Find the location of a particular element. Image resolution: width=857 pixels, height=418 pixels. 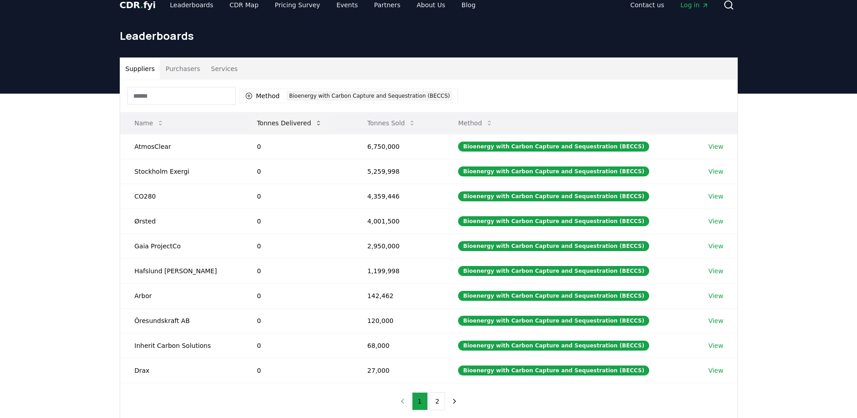

span: Log in is located at coordinates (695, 5).